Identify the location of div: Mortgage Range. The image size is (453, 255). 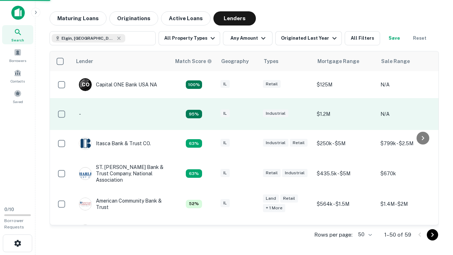
(338, 61).